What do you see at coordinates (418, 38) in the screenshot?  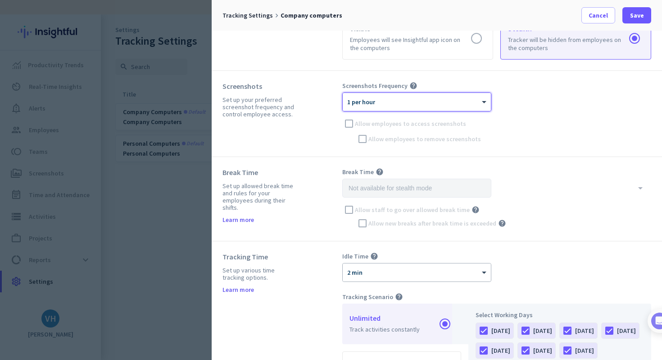 I see `app-radio-card: Visible` at bounding box center [418, 38].